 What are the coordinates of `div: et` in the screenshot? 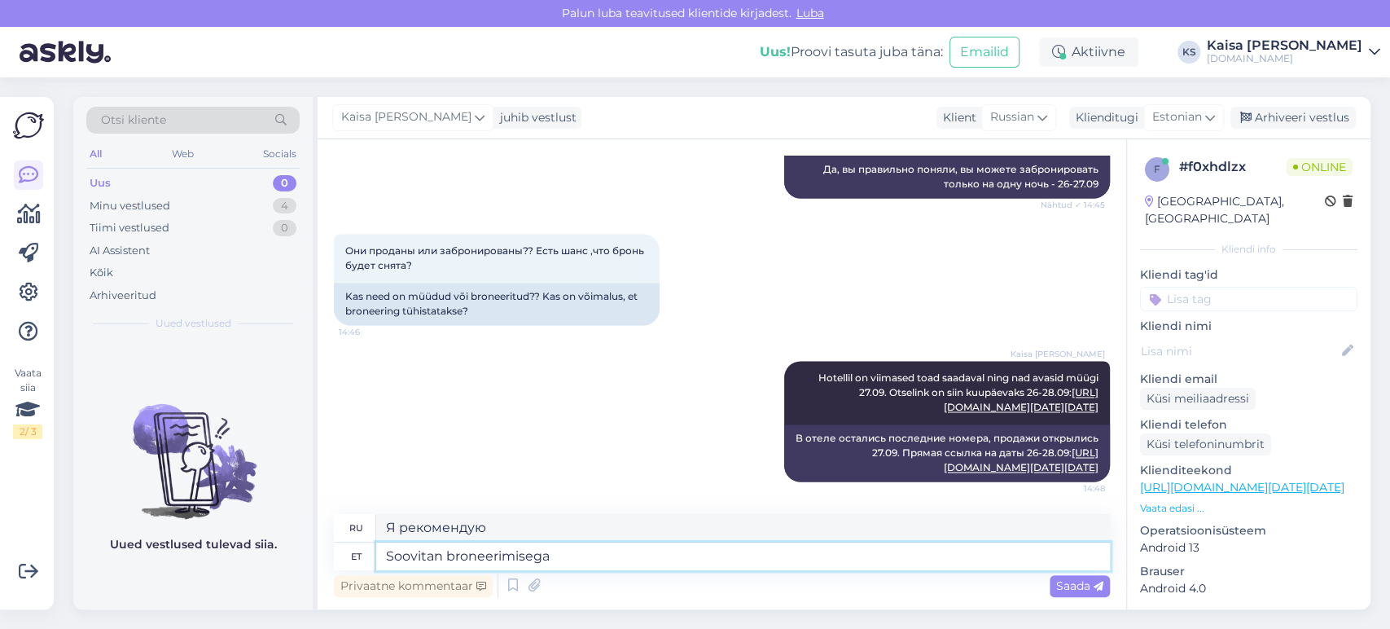 It's located at (356, 556).